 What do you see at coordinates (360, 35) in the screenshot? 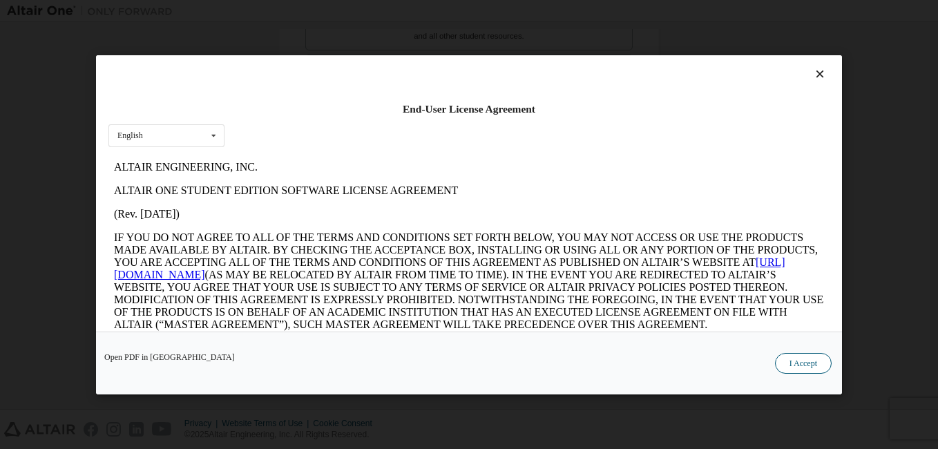
I see `p: ALTAIR ONE STUDENT EDITION SOFTWARE LICENSE AGREEMENT` at bounding box center [360, 35].